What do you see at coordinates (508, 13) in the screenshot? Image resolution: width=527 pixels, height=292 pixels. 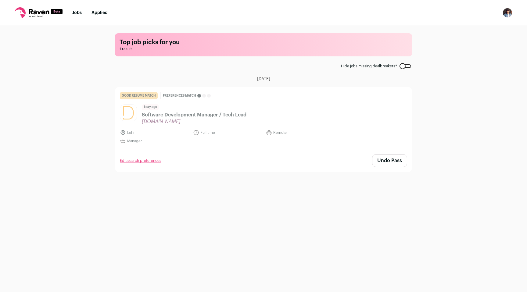 I see `img: 1074608-medium_jpg` at bounding box center [508, 13].